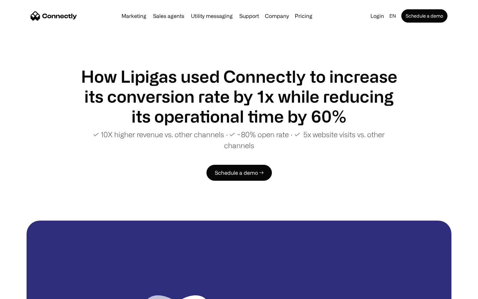 Image resolution: width=478 pixels, height=299 pixels. What do you see at coordinates (304, 16) in the screenshot?
I see `a: Pricing` at bounding box center [304, 16].